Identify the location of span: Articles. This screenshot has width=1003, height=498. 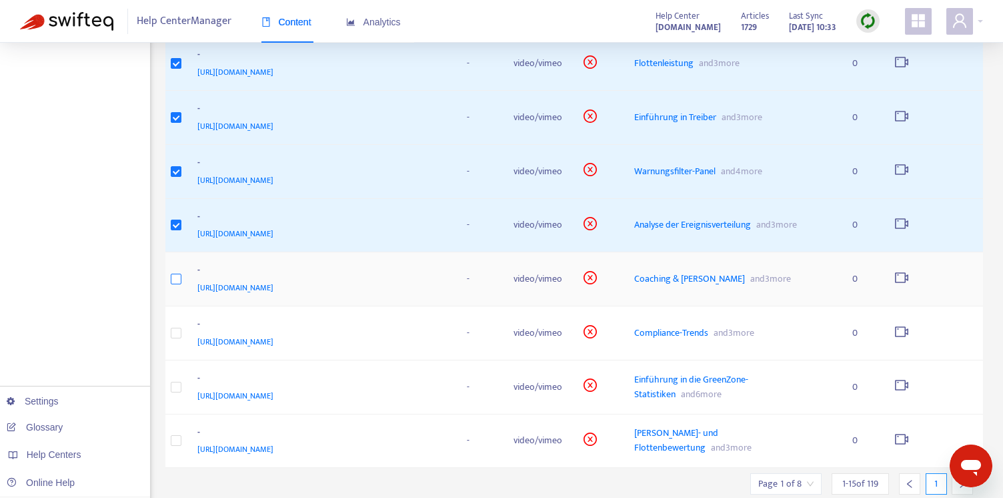
(755, 16).